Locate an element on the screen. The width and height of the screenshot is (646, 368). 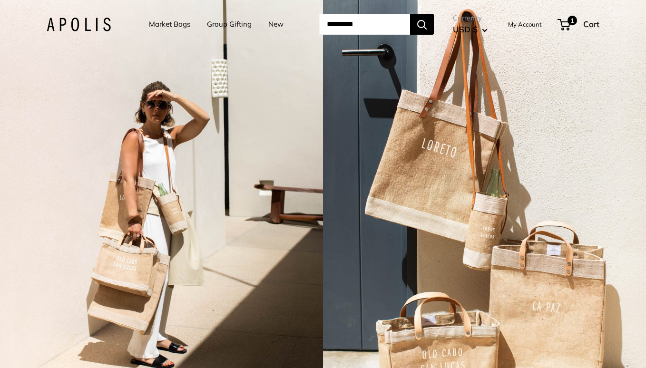
a: Group Gifting is located at coordinates (229, 24).